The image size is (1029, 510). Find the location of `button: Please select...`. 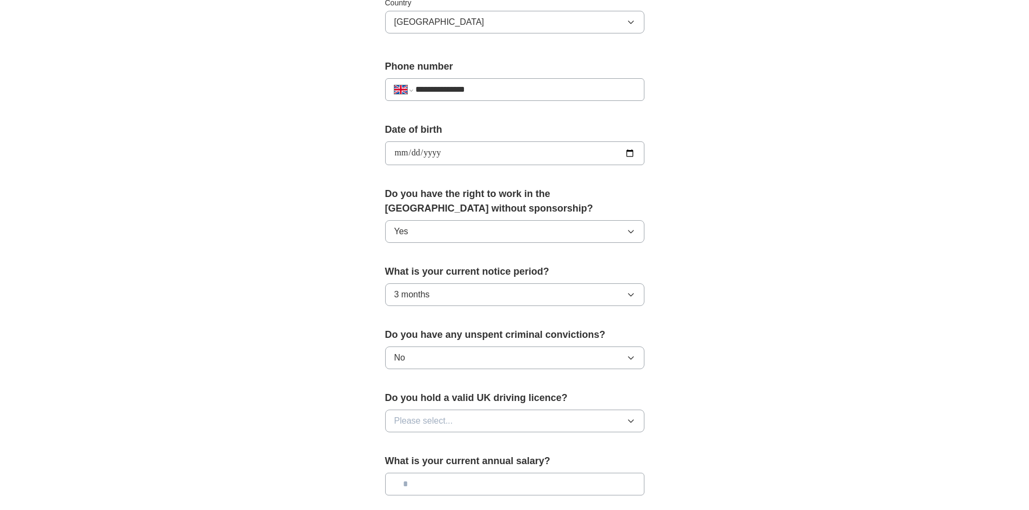

button: Please select... is located at coordinates (515, 421).